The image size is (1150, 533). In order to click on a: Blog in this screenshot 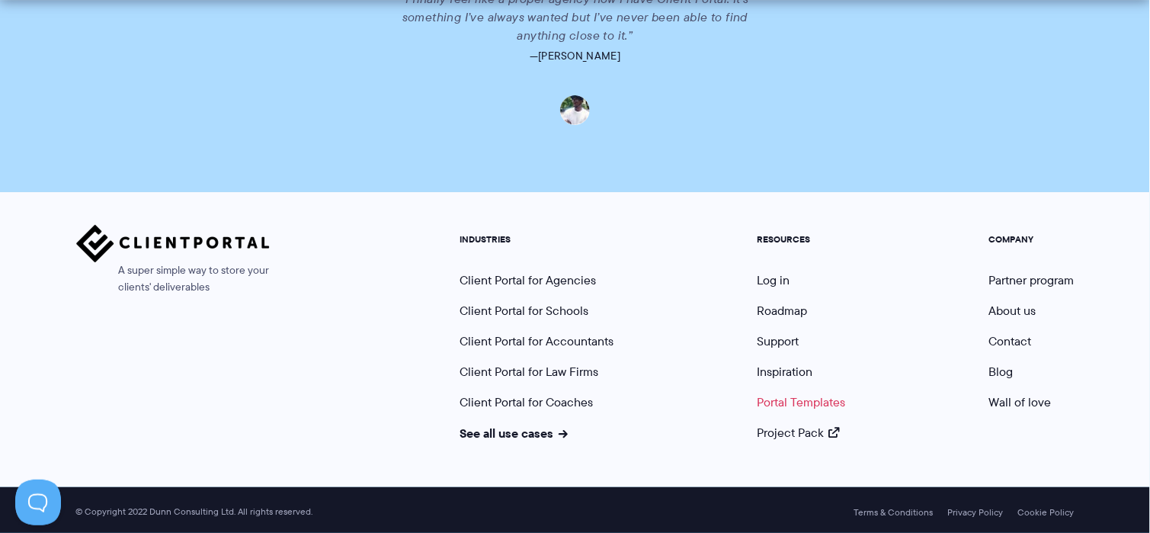, I will do `click(1002, 371)`.